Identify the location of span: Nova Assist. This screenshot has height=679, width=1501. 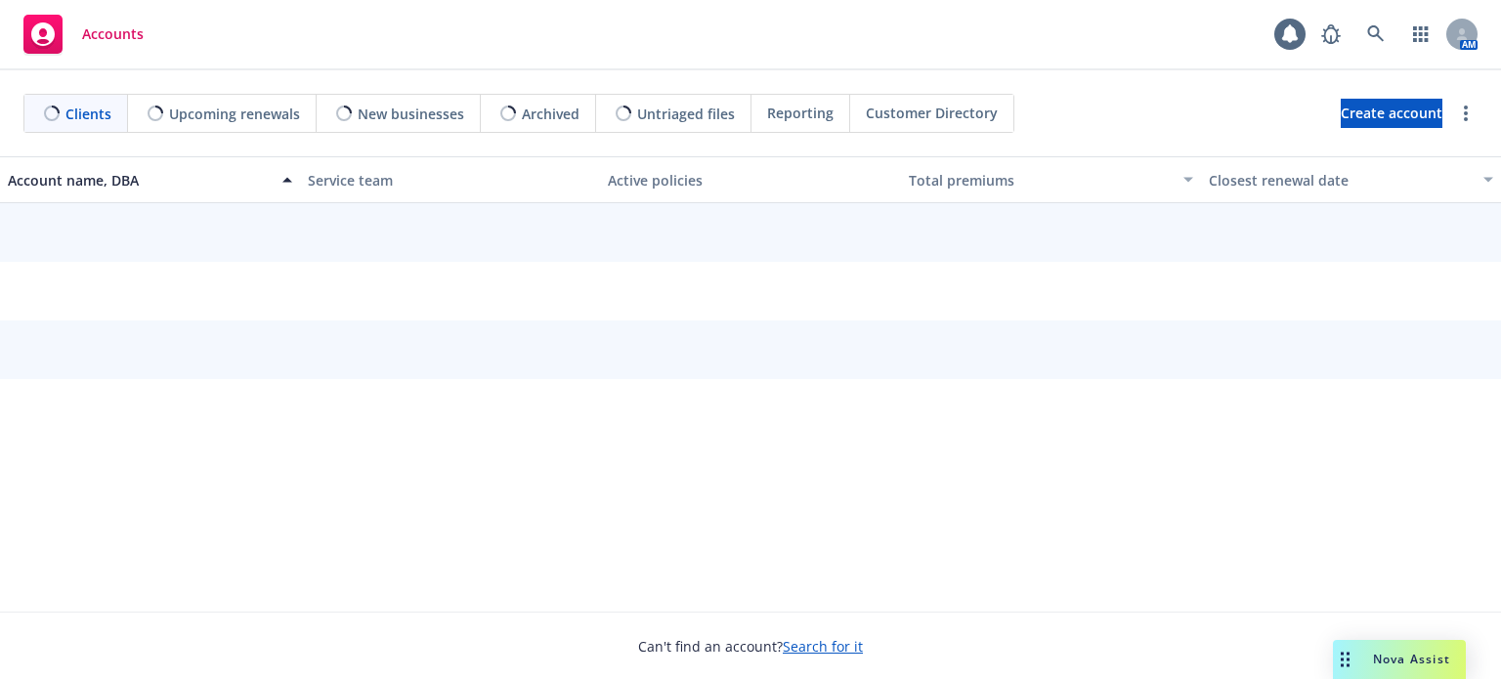
(1411, 659).